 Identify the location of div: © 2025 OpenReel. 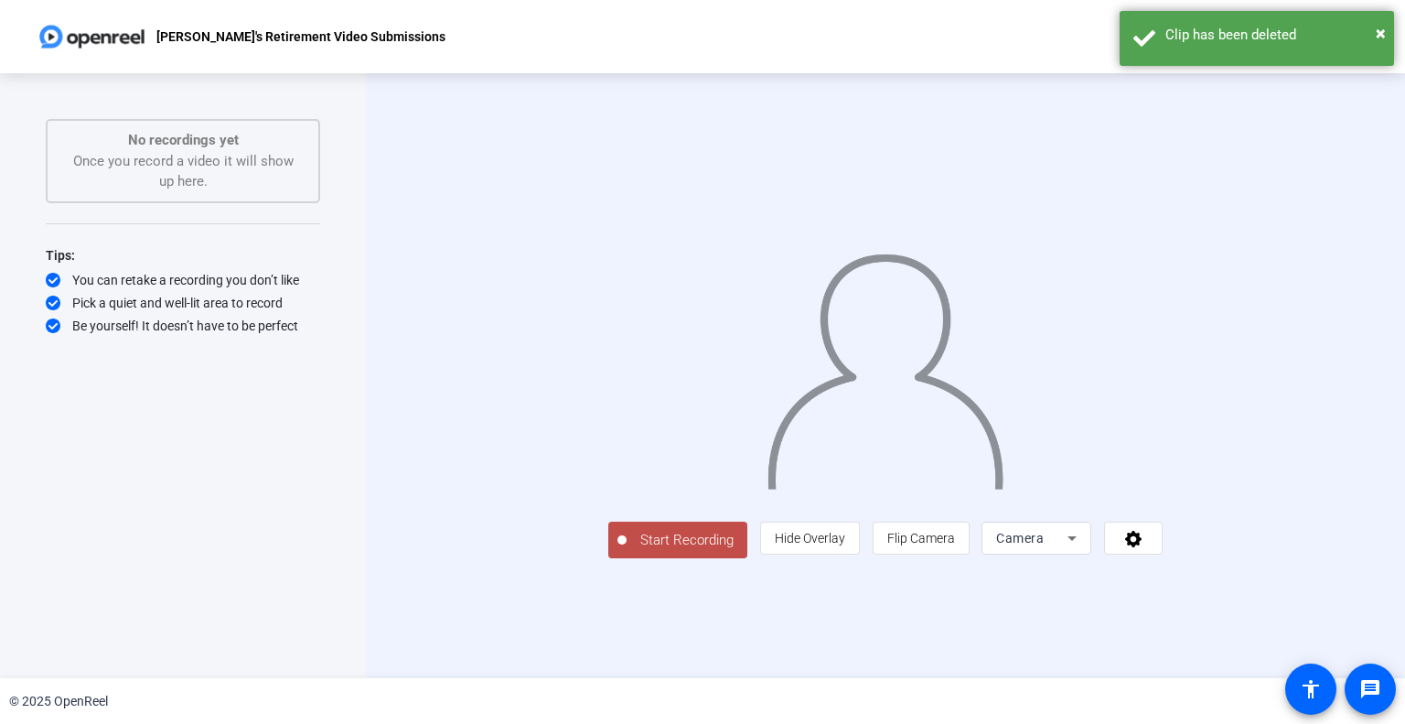
(59, 701).